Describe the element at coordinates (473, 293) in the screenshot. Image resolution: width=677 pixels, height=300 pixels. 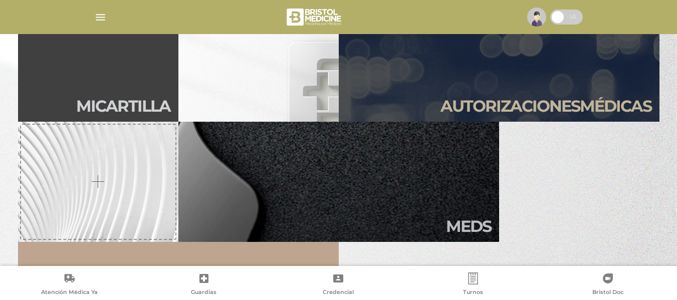
I see `span: Turnos` at that location.